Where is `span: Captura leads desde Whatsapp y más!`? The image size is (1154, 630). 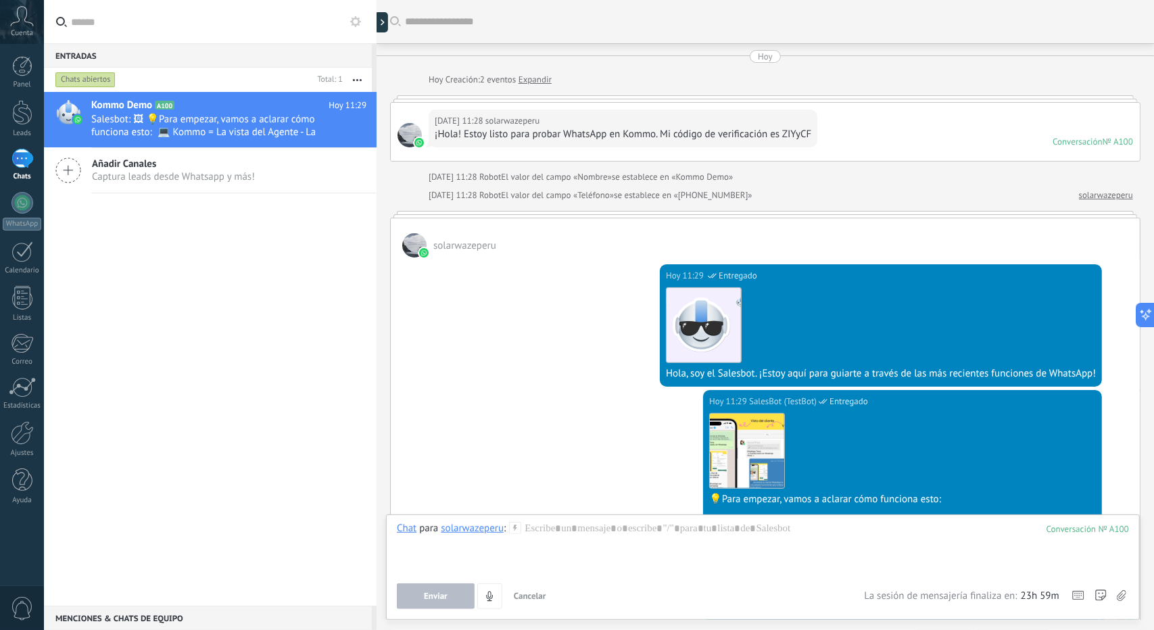
span: Captura leads desde Whatsapp y más! is located at coordinates (173, 176).